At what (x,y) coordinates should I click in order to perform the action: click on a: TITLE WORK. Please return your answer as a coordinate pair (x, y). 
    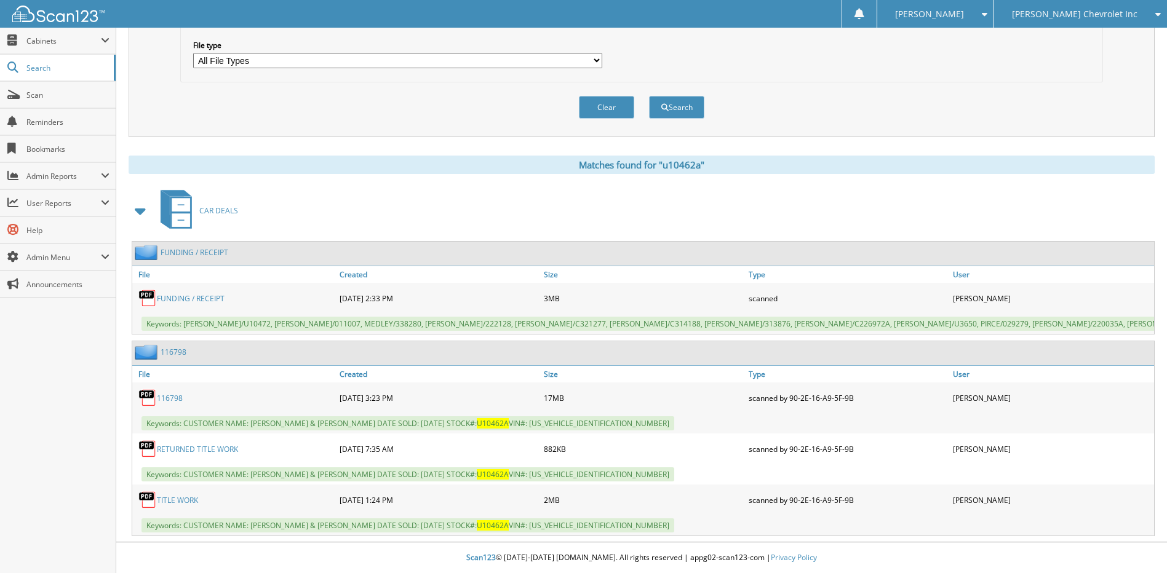
    Looking at the image, I should click on (177, 500).